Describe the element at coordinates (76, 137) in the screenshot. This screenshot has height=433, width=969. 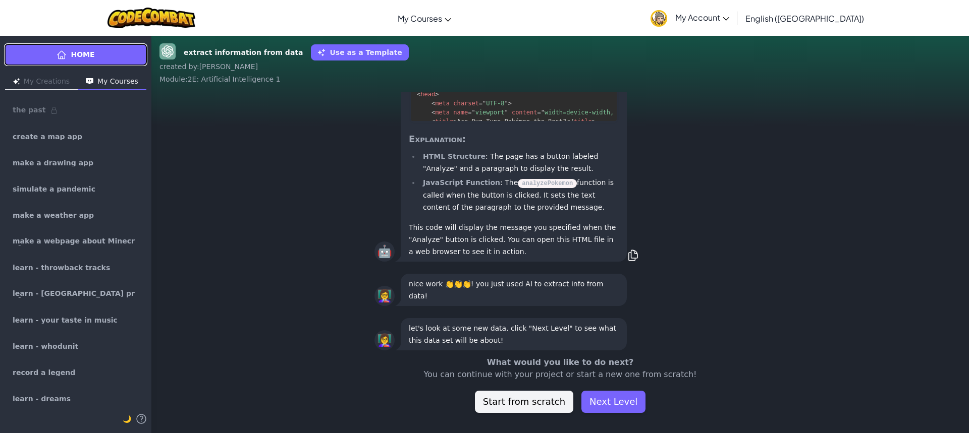
I see `a: create a map app` at that location.